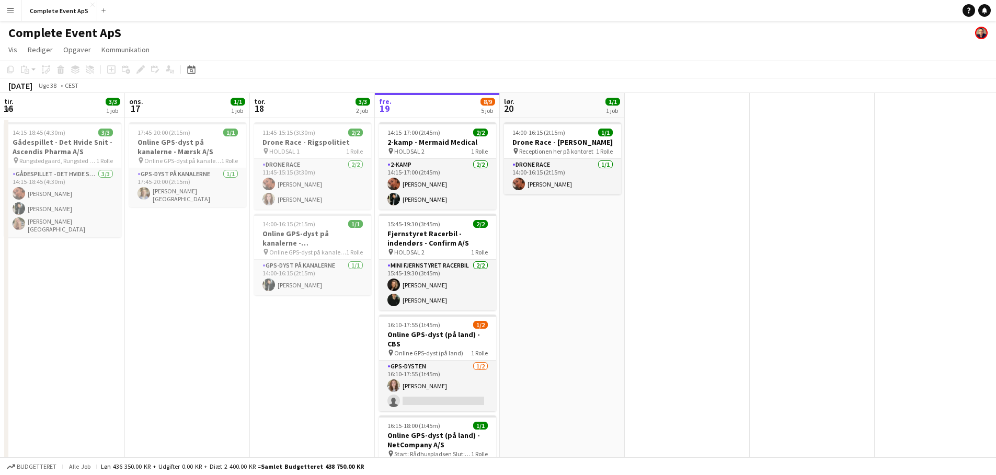 The image size is (996, 475). I want to click on span: 11:45-15:15 (3t30m), so click(289, 132).